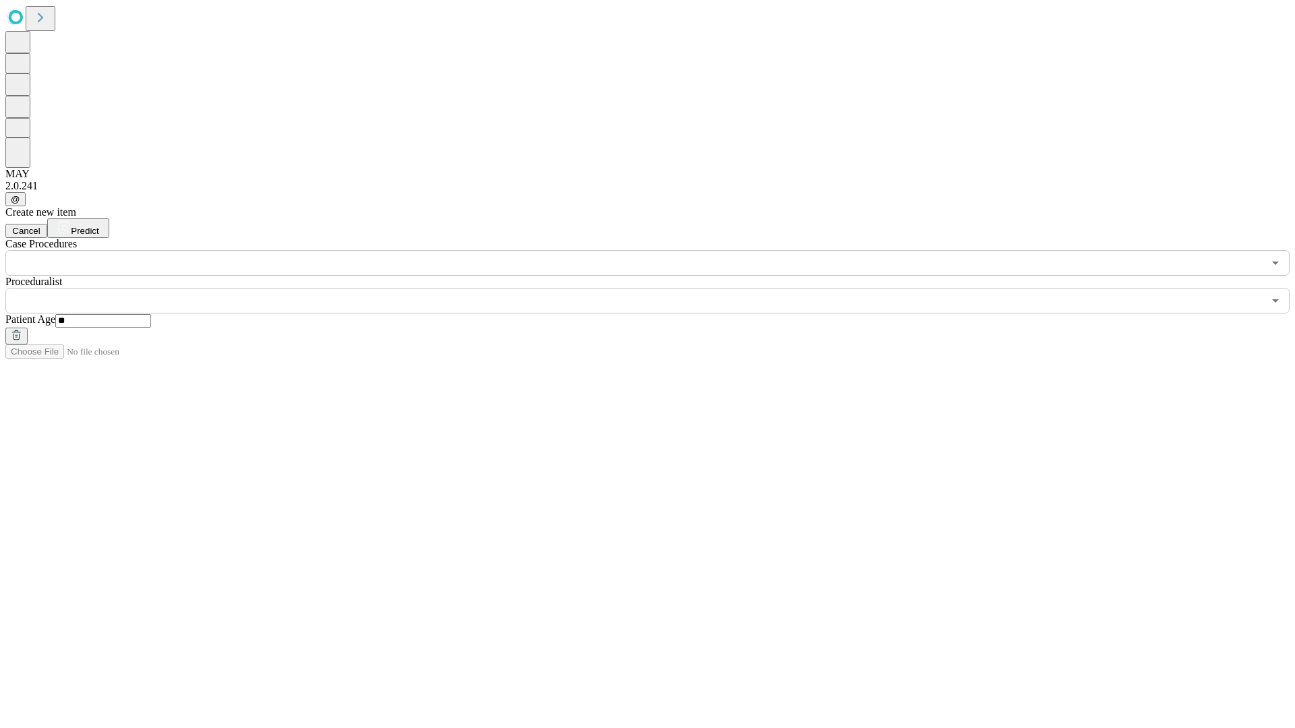  I want to click on span: Scheduled Procedure, so click(41, 243).